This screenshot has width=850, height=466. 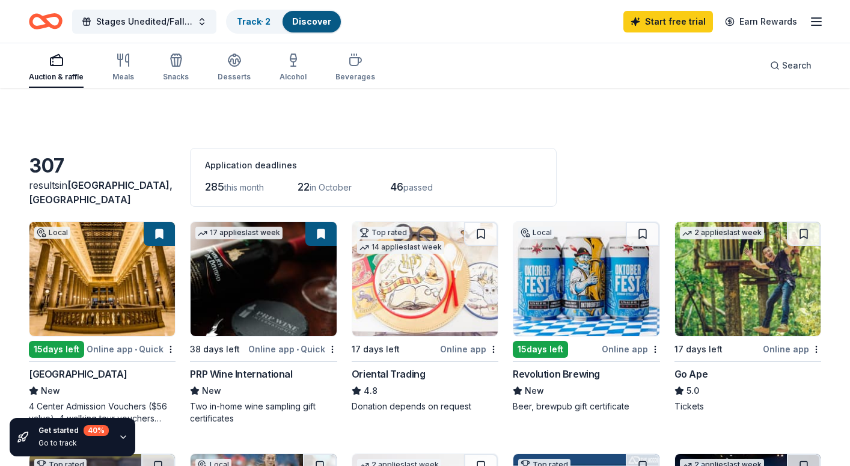 What do you see at coordinates (215, 349) in the screenshot?
I see `div: 38 days left` at bounding box center [215, 349].